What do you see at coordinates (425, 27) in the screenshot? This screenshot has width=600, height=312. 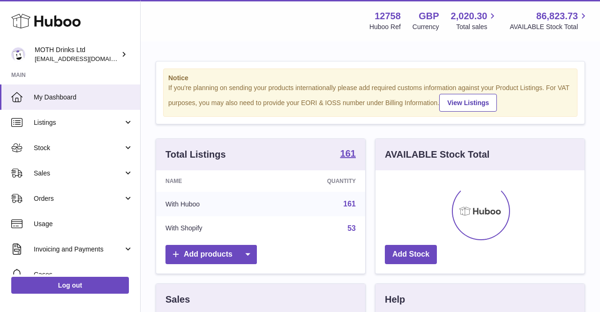 I see `div: Currency` at bounding box center [425, 27].